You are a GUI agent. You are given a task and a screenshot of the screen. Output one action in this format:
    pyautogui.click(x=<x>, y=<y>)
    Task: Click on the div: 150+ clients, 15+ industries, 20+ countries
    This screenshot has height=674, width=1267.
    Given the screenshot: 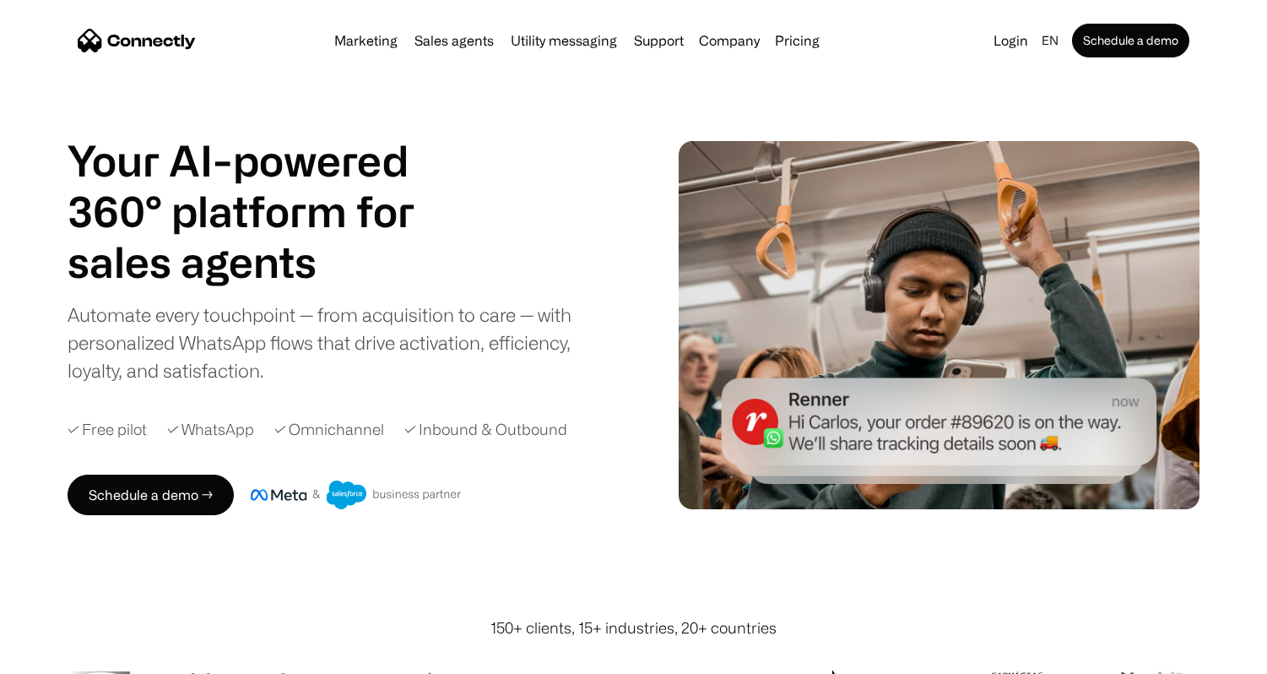 What is the action you would take?
    pyautogui.click(x=633, y=627)
    